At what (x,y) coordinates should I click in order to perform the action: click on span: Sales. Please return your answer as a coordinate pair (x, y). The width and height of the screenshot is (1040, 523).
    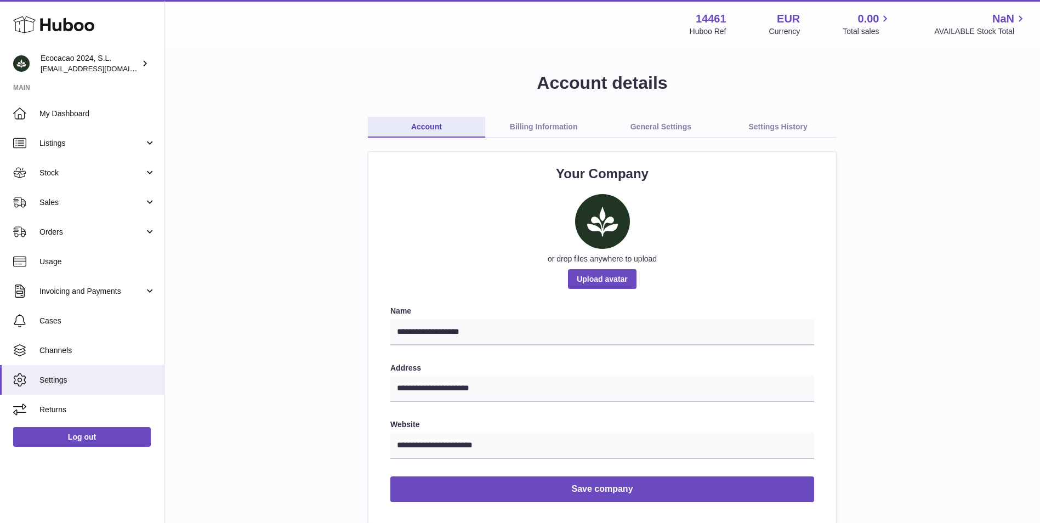
    Looking at the image, I should click on (92, 202).